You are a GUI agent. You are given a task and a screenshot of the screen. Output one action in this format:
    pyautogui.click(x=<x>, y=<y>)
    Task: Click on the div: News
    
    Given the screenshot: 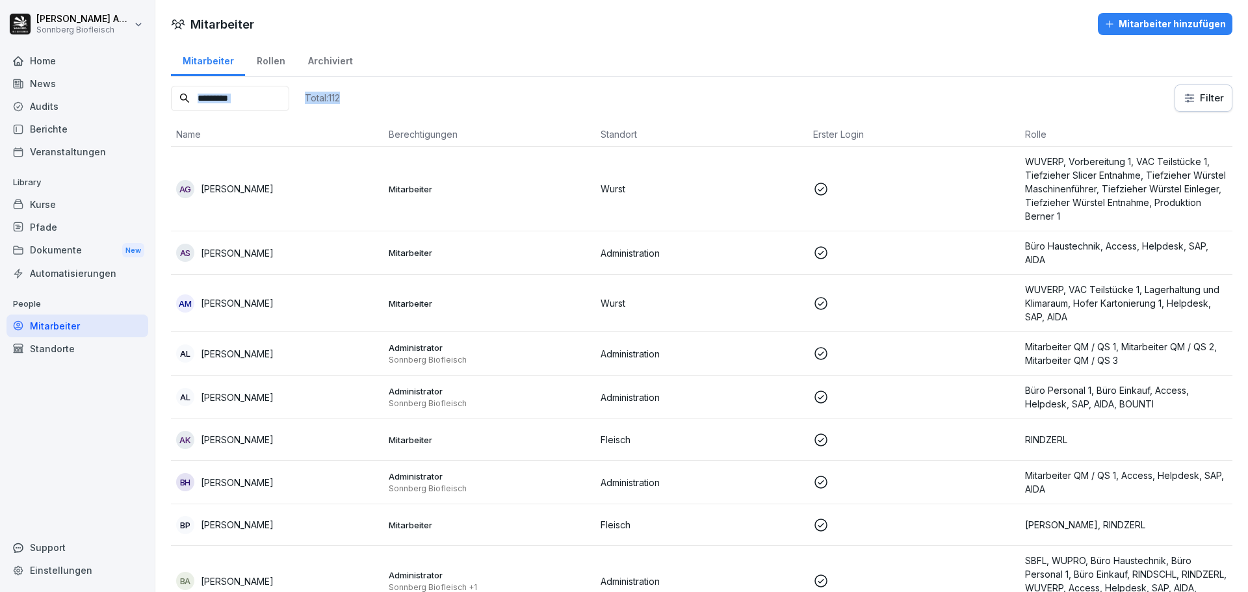 What is the action you would take?
    pyautogui.click(x=77, y=83)
    